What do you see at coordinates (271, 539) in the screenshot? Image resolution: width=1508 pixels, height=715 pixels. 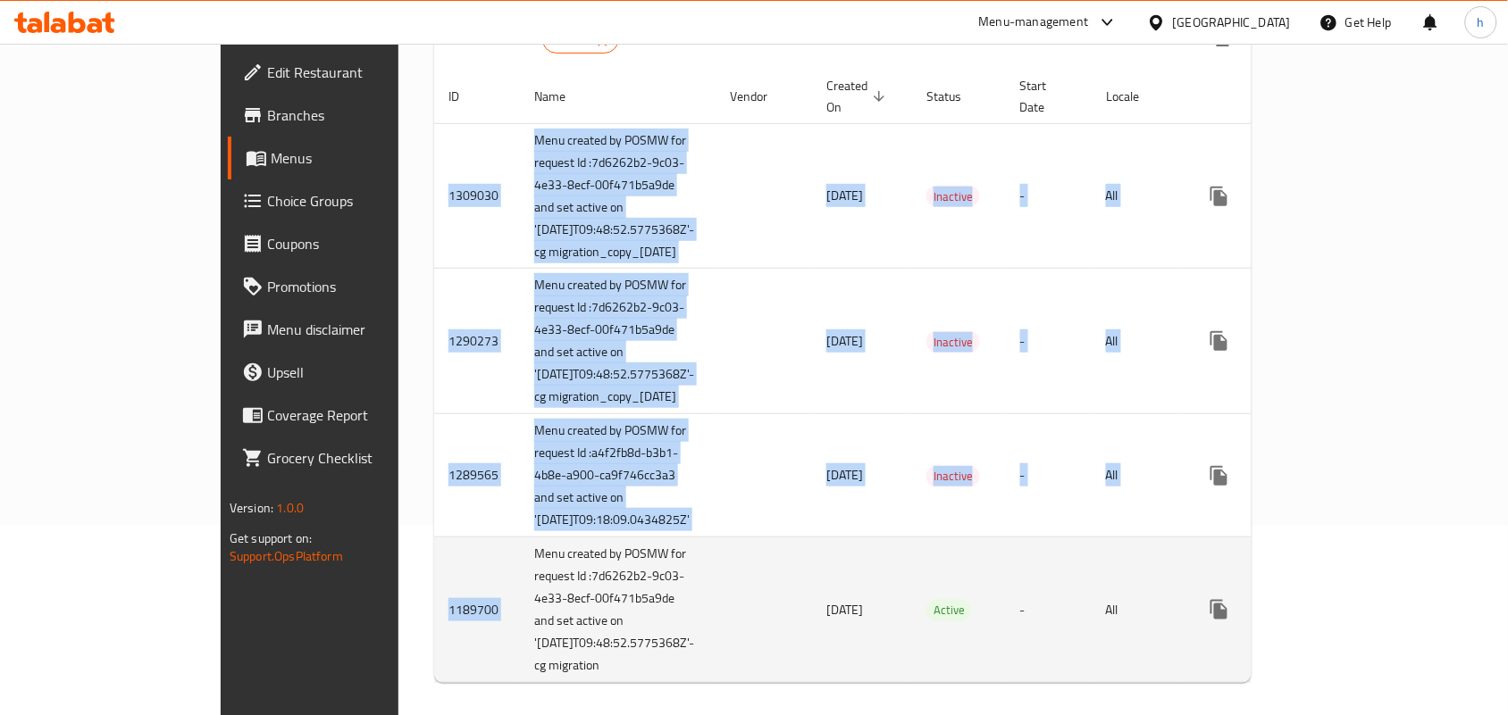 I see `span: Get support on:` at bounding box center [271, 539].